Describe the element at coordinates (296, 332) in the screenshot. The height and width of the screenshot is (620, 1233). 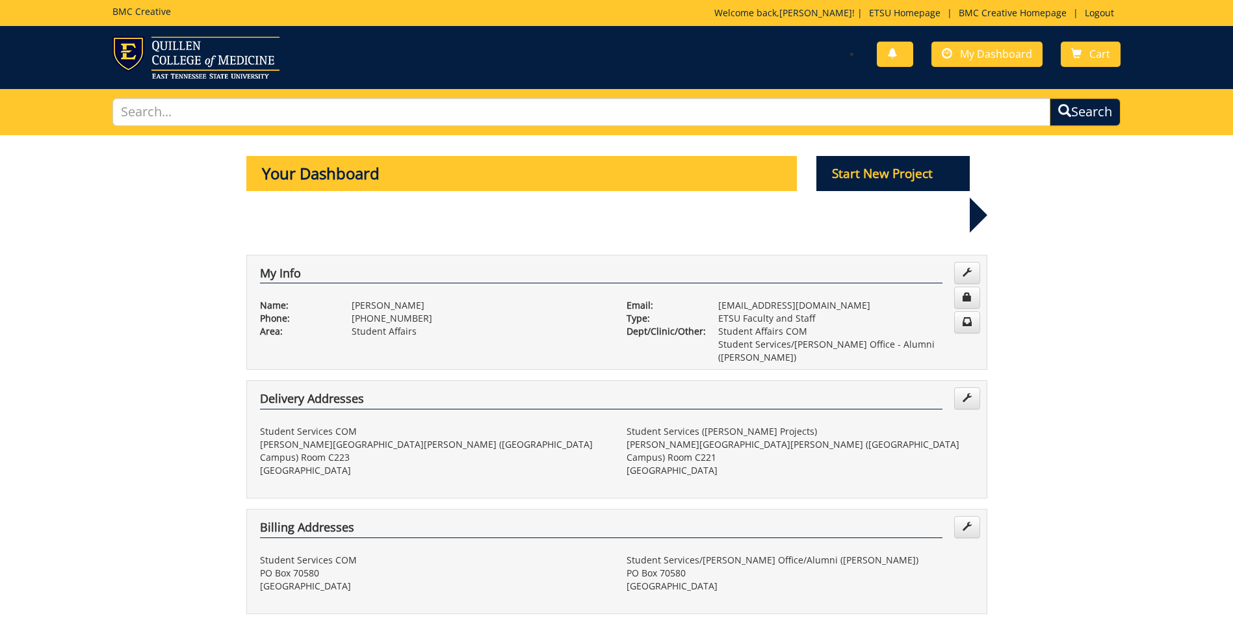
I see `p: Area:` at that location.